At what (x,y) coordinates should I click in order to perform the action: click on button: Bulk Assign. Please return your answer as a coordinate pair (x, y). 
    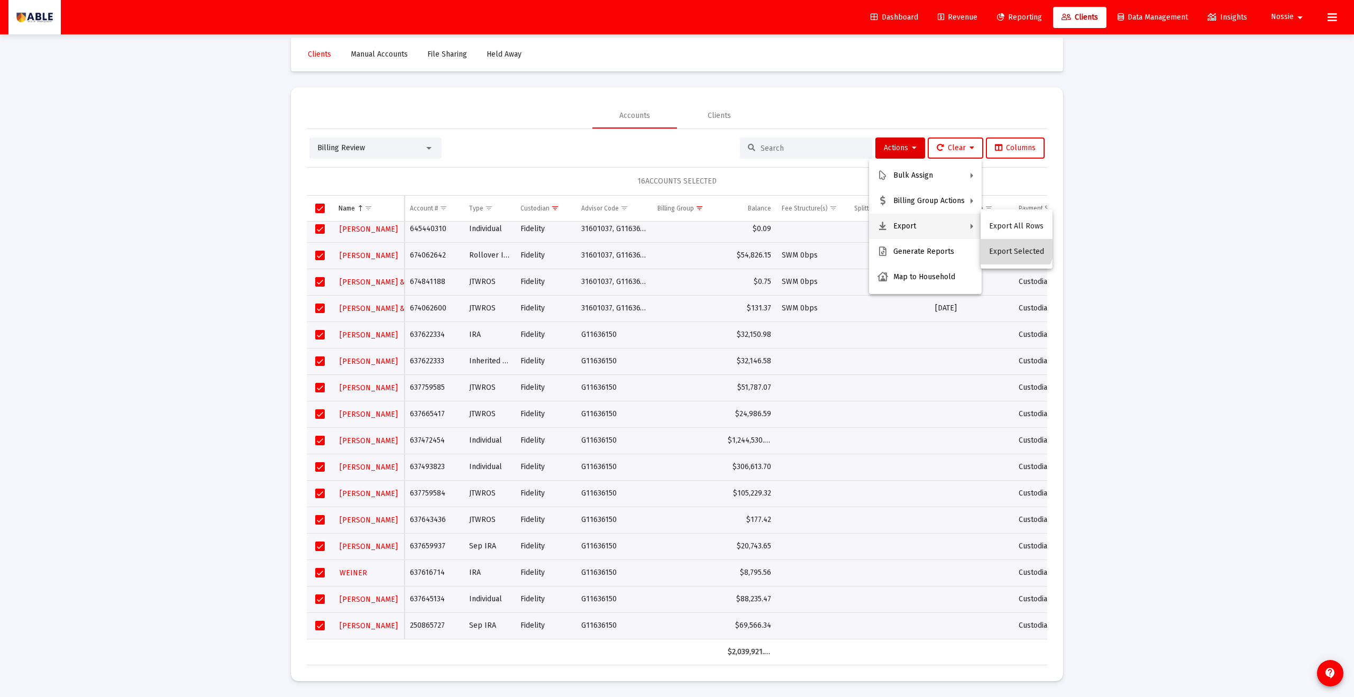
    Looking at the image, I should click on (925, 176).